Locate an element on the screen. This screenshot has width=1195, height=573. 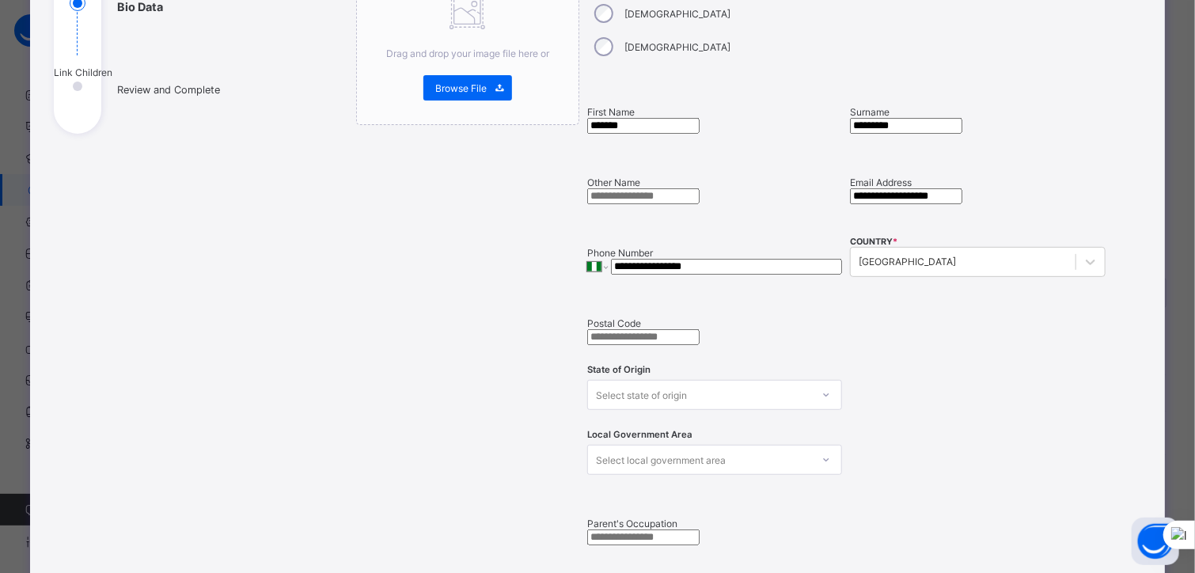
label: Other Name is located at coordinates (613, 182).